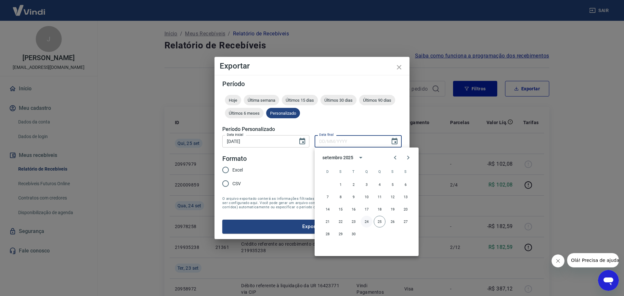  What do you see at coordinates (338, 100) in the screenshot?
I see `div: Últimos 30 dias` at bounding box center [338, 100].